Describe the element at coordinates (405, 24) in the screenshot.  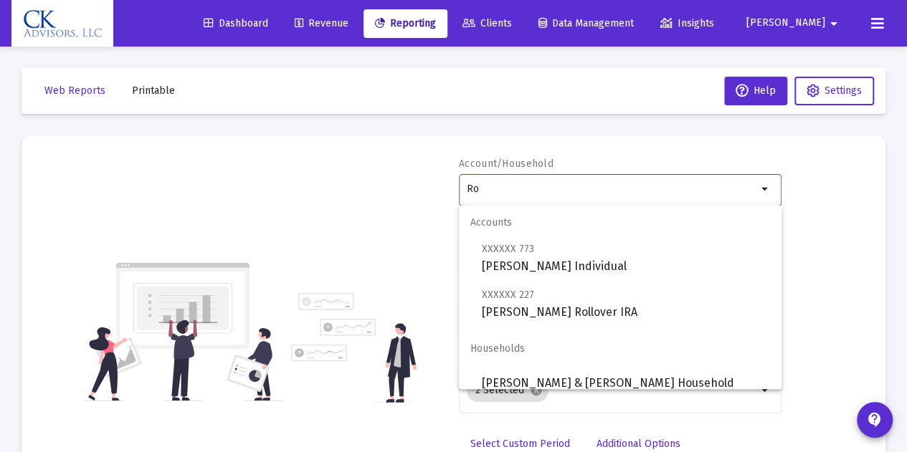
I see `a: Reporting` at that location.